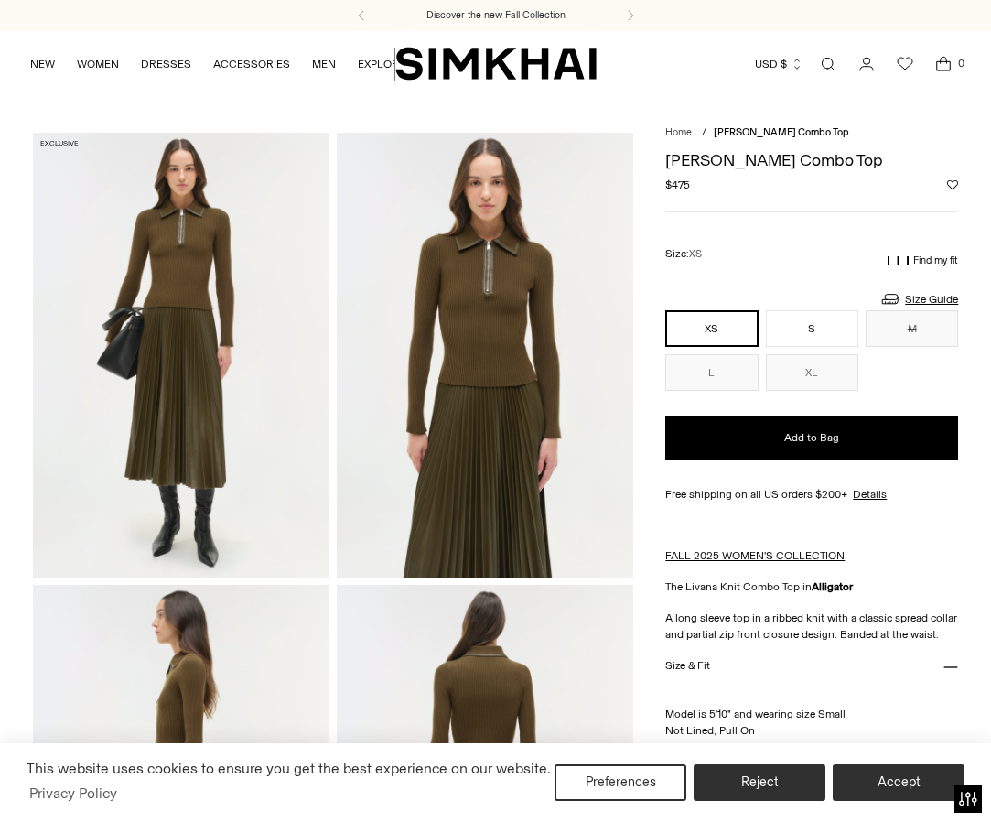 The height and width of the screenshot is (822, 991). What do you see at coordinates (961, 63) in the screenshot?
I see `span: 0` at bounding box center [961, 63].